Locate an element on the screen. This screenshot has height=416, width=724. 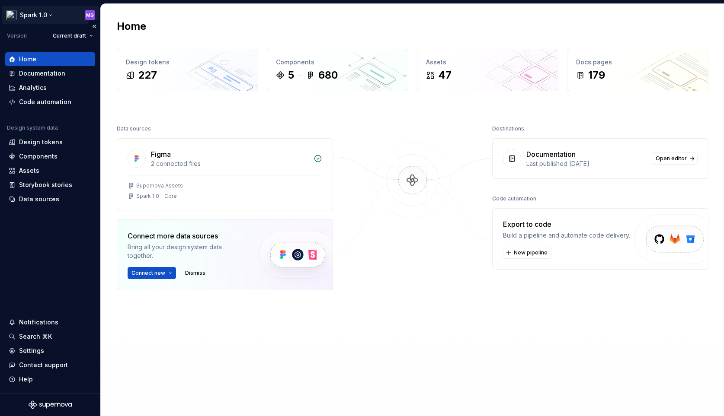
a: Code automation is located at coordinates (50, 102).